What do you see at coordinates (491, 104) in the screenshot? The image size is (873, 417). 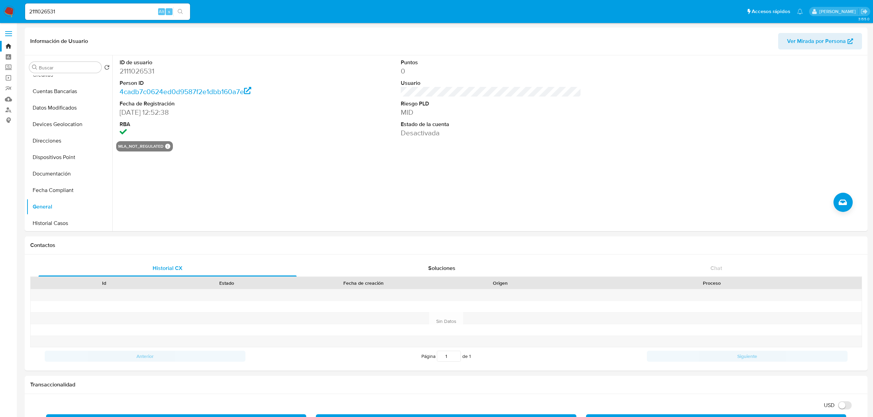 I see `dt: Riesgo PLD` at bounding box center [491, 104].